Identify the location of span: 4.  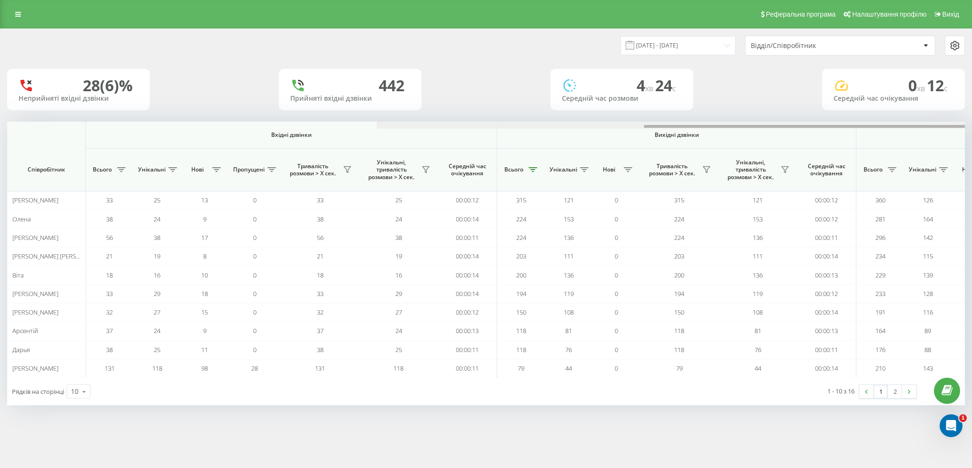
(645, 85).